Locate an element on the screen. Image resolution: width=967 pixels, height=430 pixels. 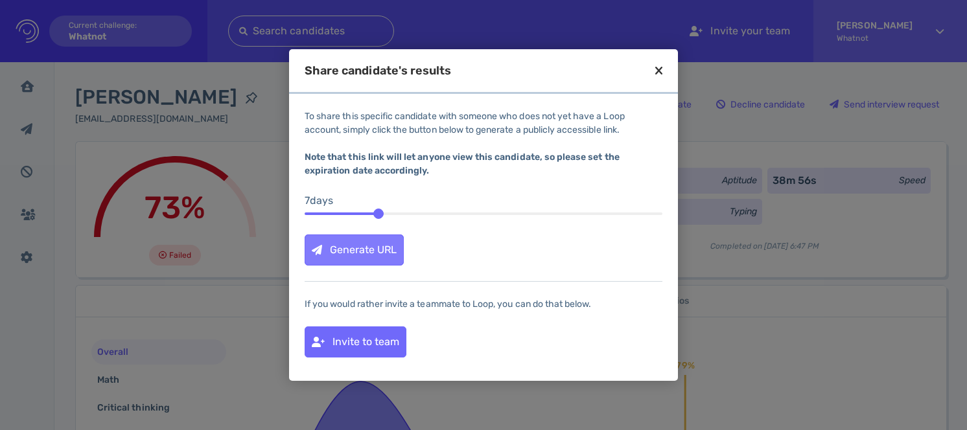
div: To share this specific candidate with someone who does not yet have a Loop account, simply click ... is located at coordinates (484, 143).